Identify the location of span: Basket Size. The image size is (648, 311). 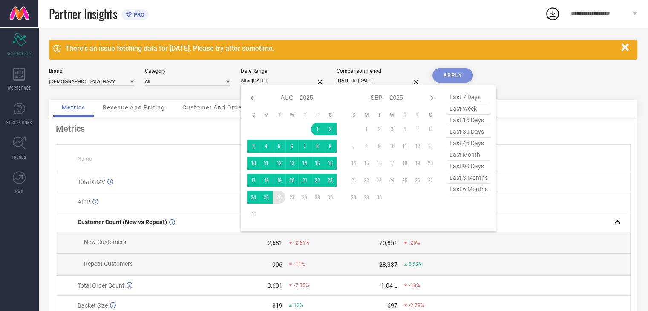
(92, 306).